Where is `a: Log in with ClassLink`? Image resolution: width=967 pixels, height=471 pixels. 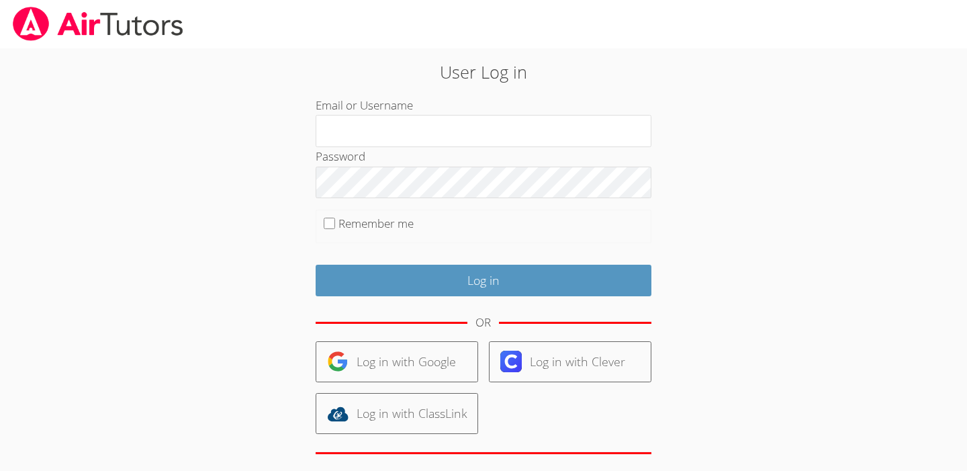
a: Log in with ClassLink is located at coordinates (397, 413).